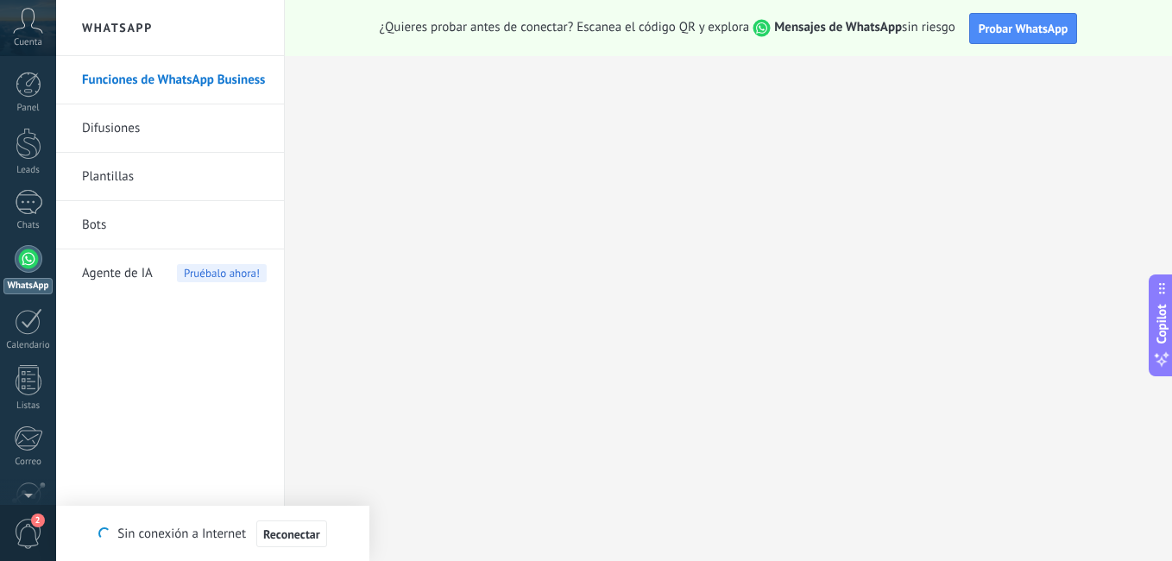 The height and width of the screenshot is (561, 1172). I want to click on div: Listas, so click(28, 406).